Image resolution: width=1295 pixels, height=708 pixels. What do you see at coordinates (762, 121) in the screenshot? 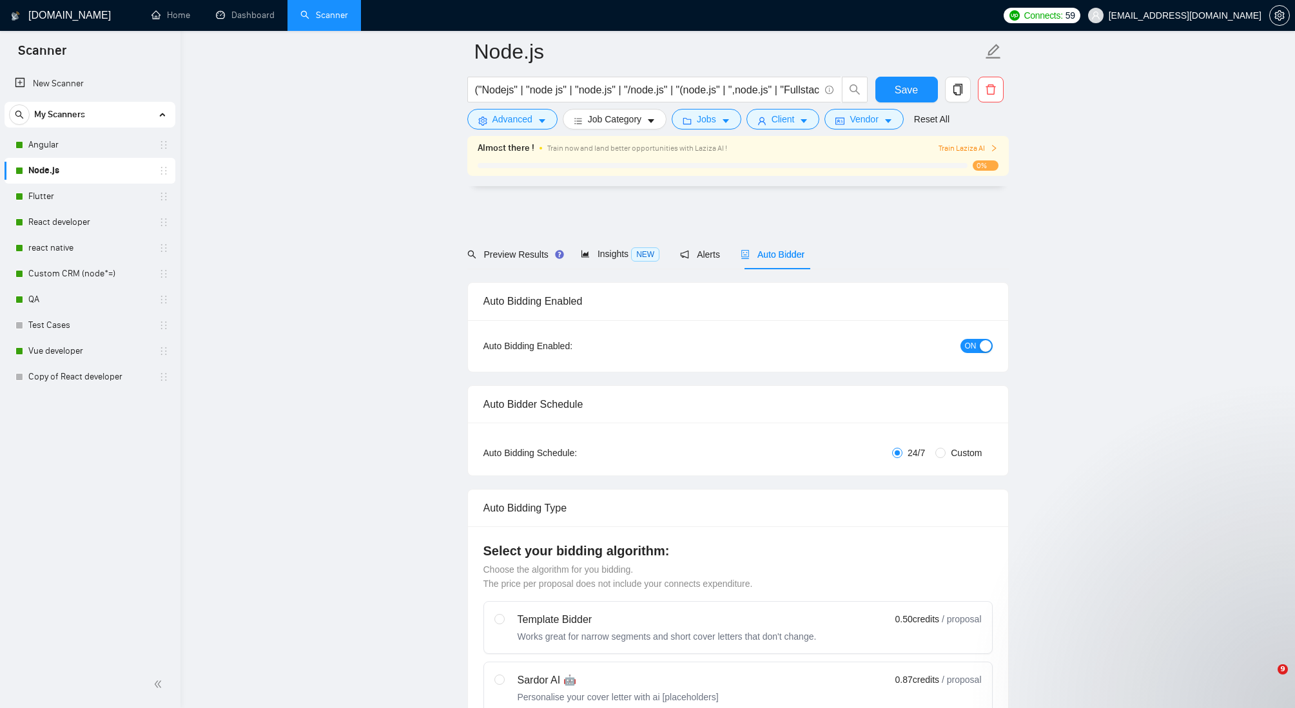
I see `span: user` at bounding box center [762, 121].